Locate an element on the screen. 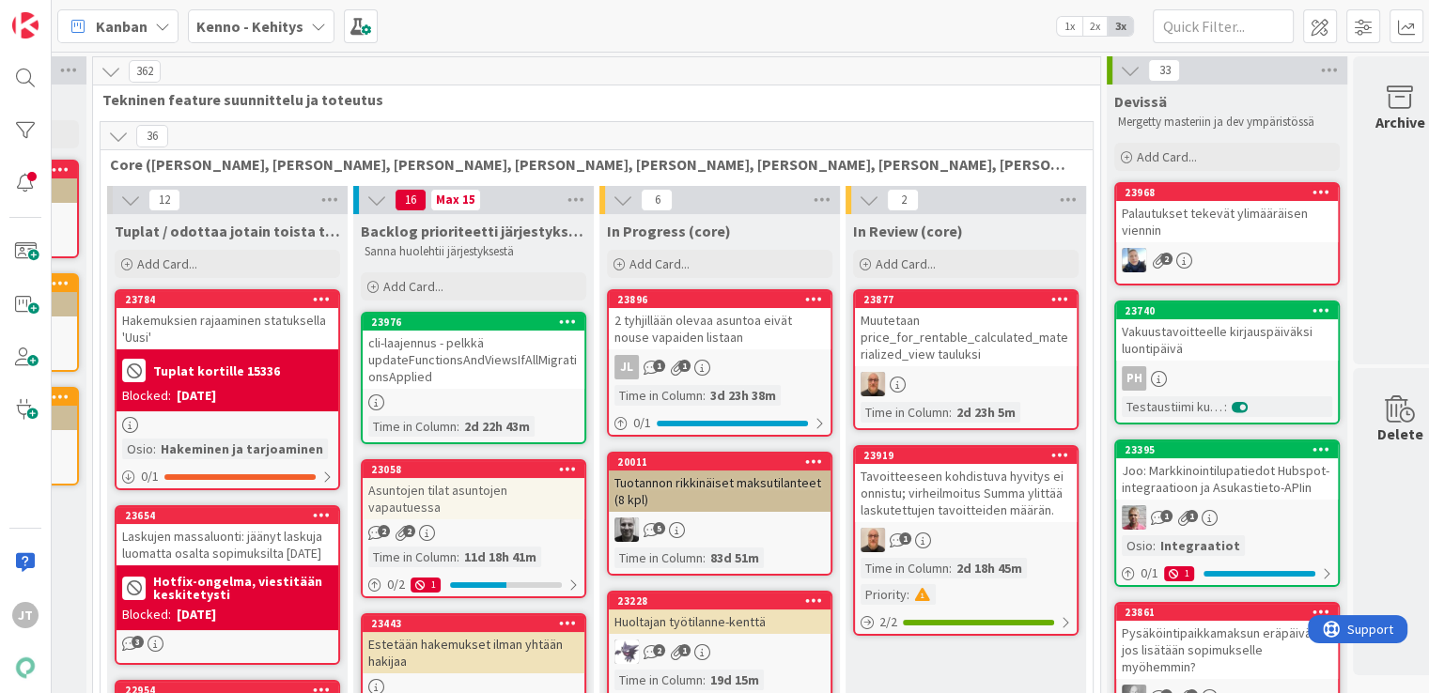 The image size is (1429, 693). img: JJ is located at coordinates (1134, 260).